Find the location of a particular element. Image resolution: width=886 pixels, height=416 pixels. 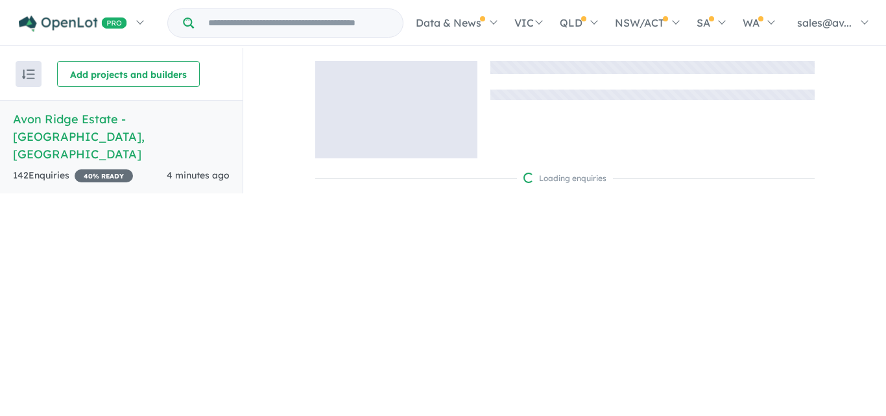

img: Openlot PRO Logo White is located at coordinates (73, 23).